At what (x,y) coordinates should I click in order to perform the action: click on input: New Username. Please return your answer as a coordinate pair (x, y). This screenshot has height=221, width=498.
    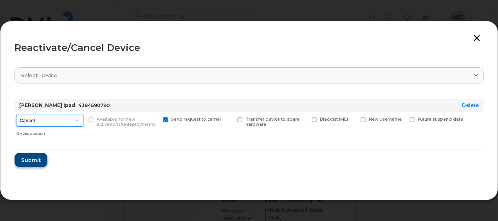
    Looking at the image, I should click on (353, 119).